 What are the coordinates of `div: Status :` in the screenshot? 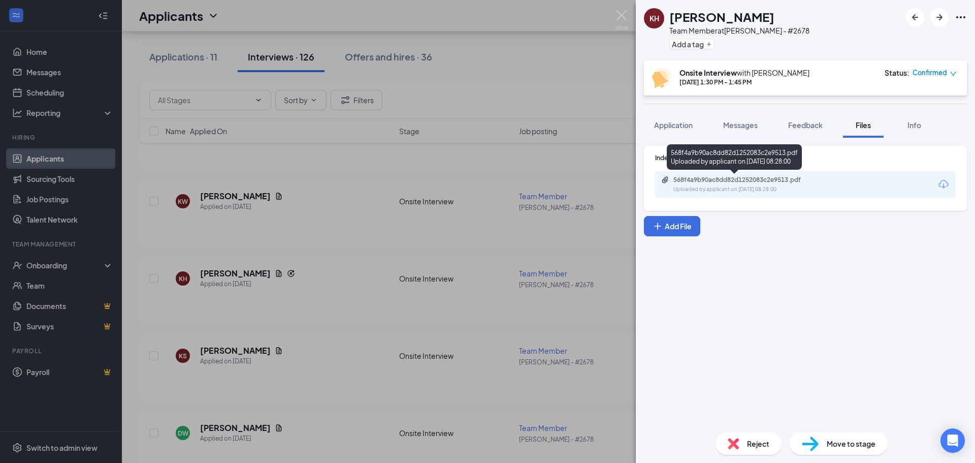 It's located at (897, 73).